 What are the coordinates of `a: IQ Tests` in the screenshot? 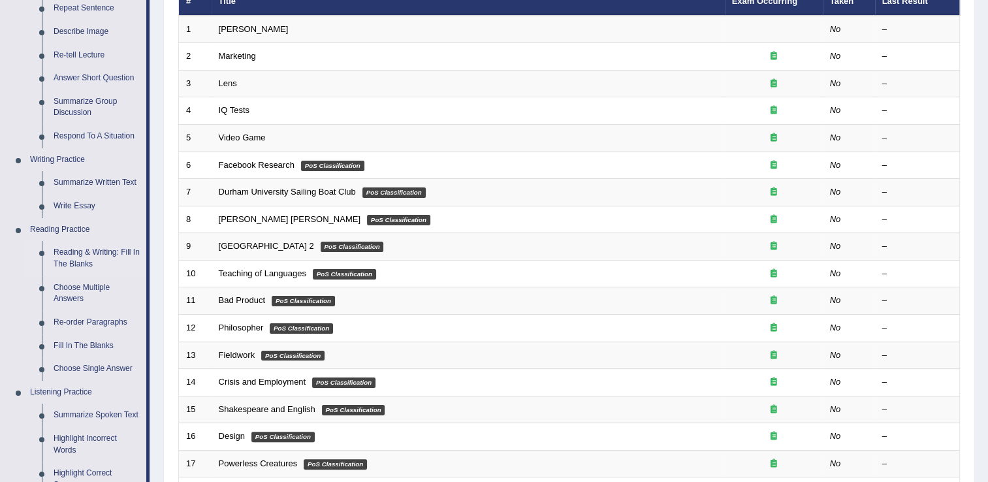 It's located at (234, 110).